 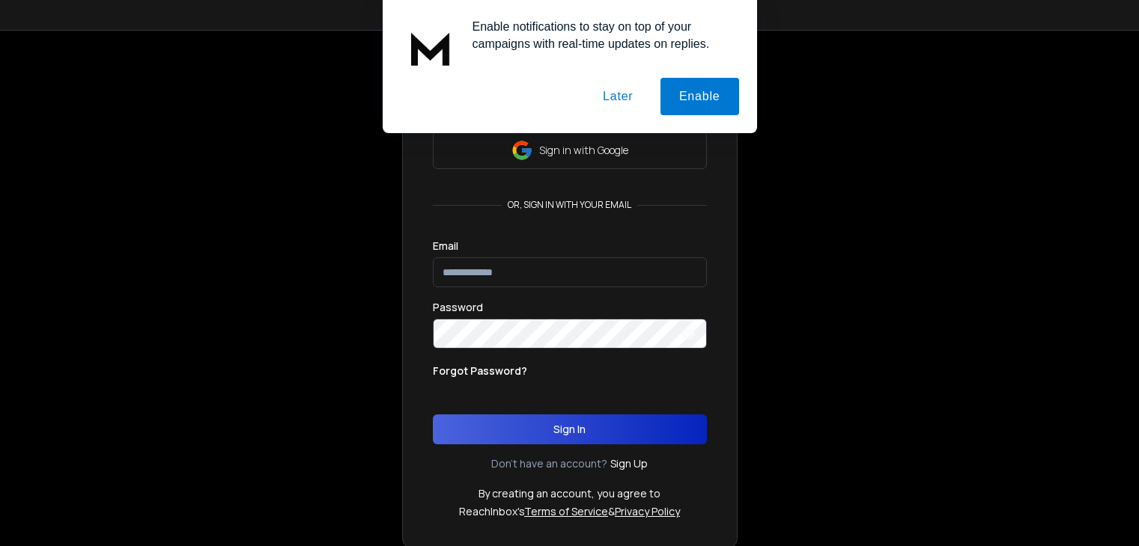 What do you see at coordinates (566, 511) in the screenshot?
I see `span: Terms of Service` at bounding box center [566, 511].